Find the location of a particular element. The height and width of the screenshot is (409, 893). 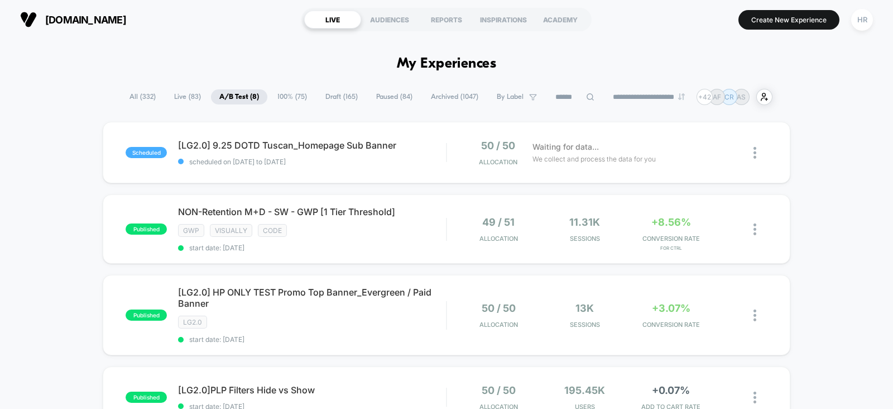

span: 13k is located at coordinates (585, 308).